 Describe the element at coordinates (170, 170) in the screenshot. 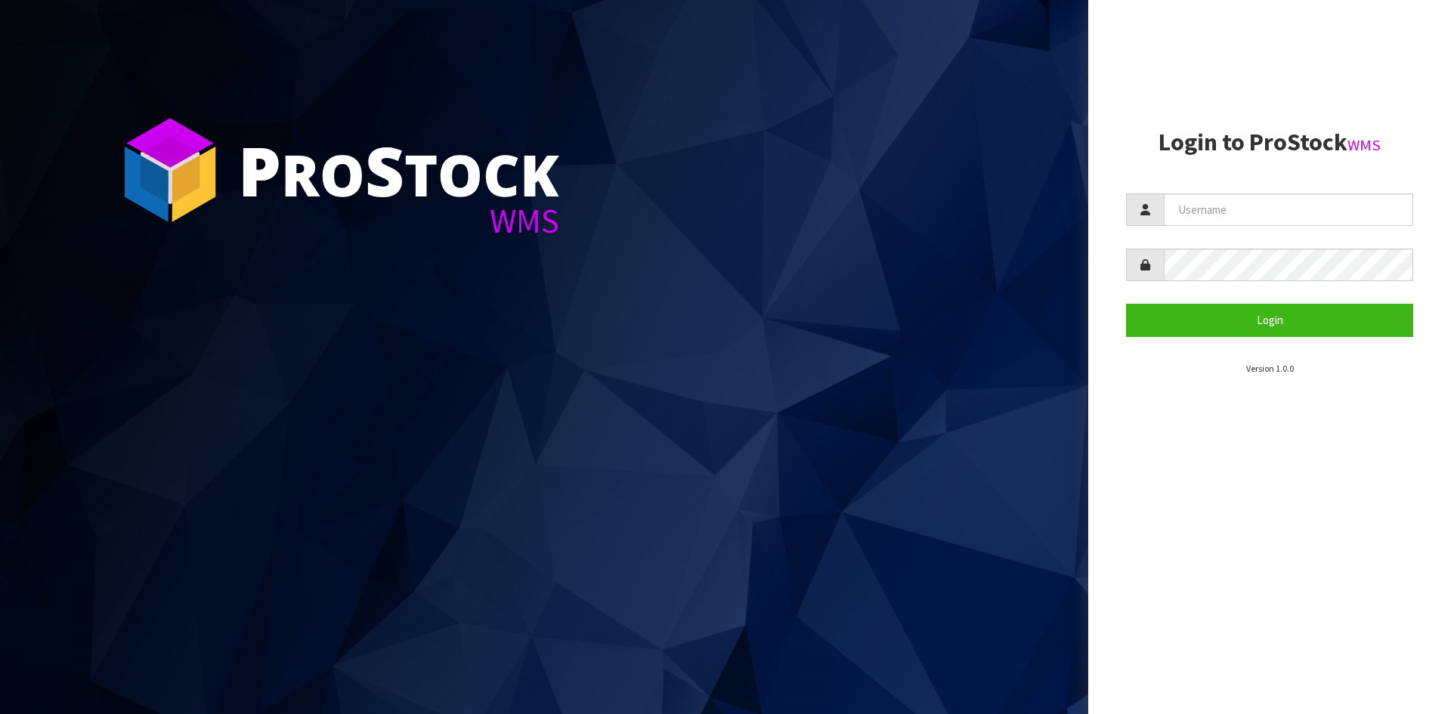

I see `img: ProStock Cube` at that location.